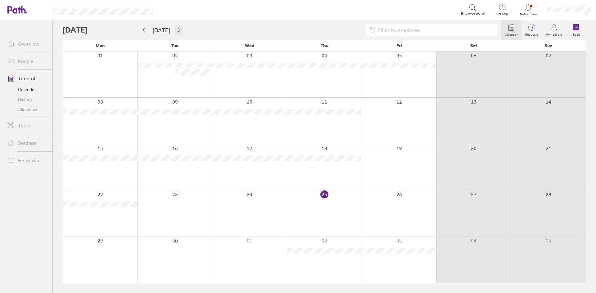 Image resolution: width=596 pixels, height=293 pixels. I want to click on a: Settings, so click(27, 143).